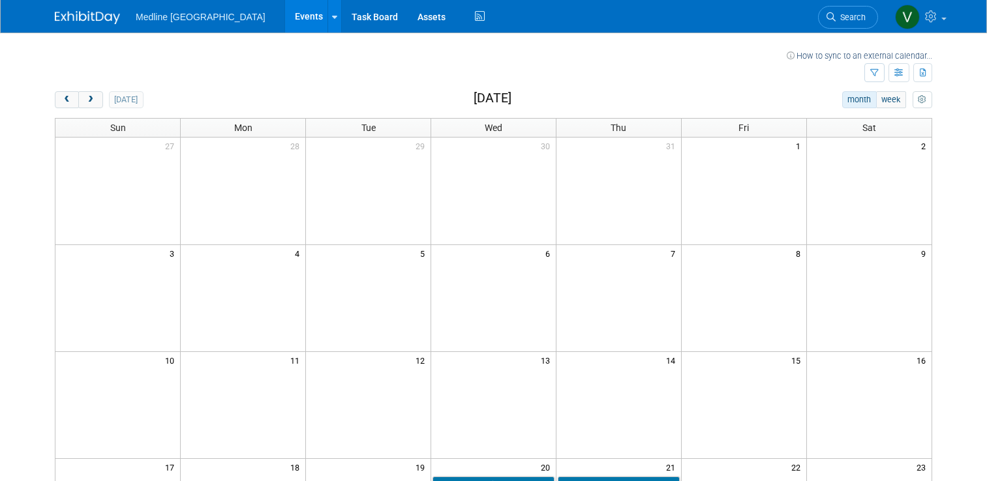  What do you see at coordinates (174, 253) in the screenshot?
I see `span: 3` at bounding box center [174, 253].